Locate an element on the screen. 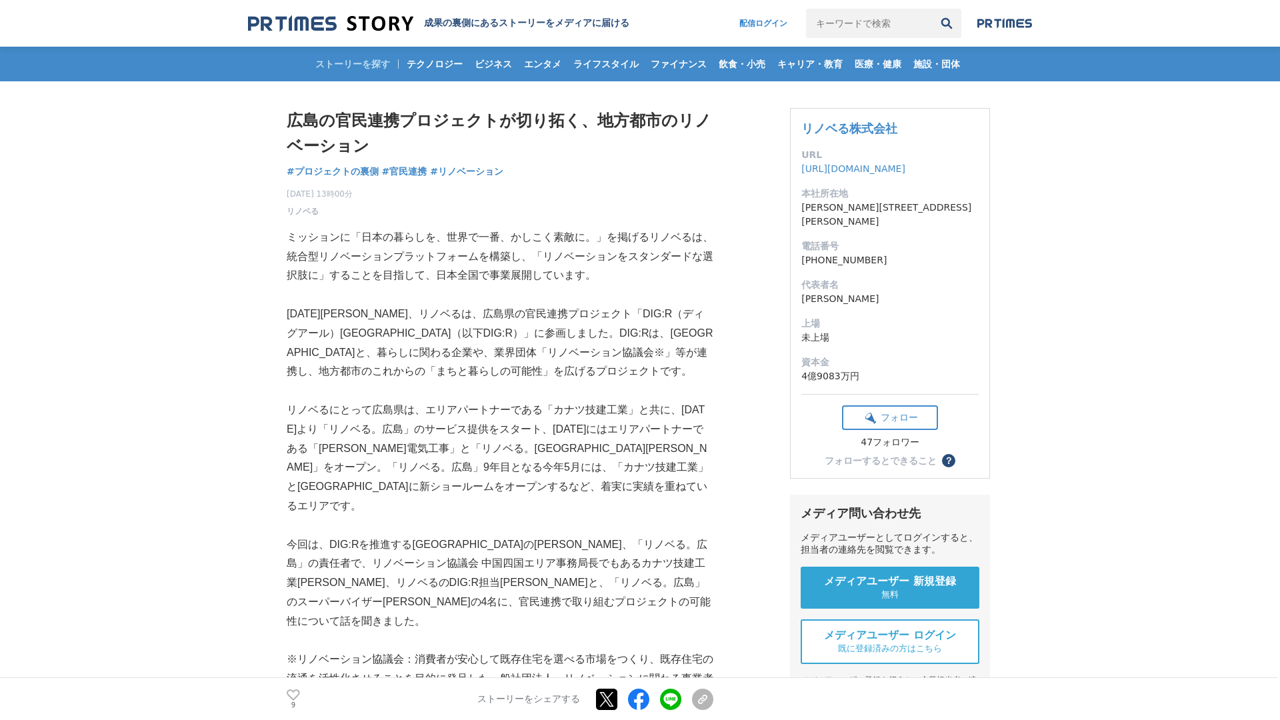  h1: 広島の官民連携プロジェクトが切り拓く、地方都市のリノベーション is located at coordinates (500, 133).